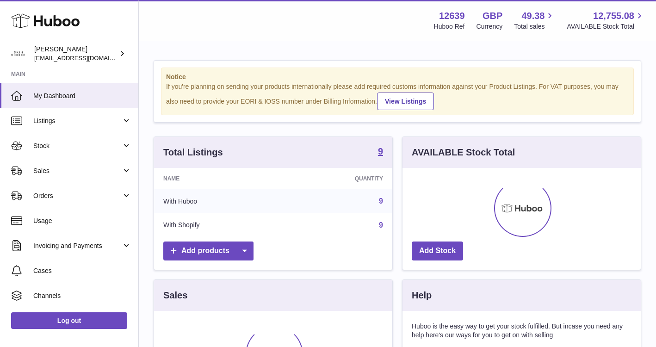 The image size is (656, 347). What do you see at coordinates (492, 16) in the screenshot?
I see `strong: GBP` at bounding box center [492, 16].